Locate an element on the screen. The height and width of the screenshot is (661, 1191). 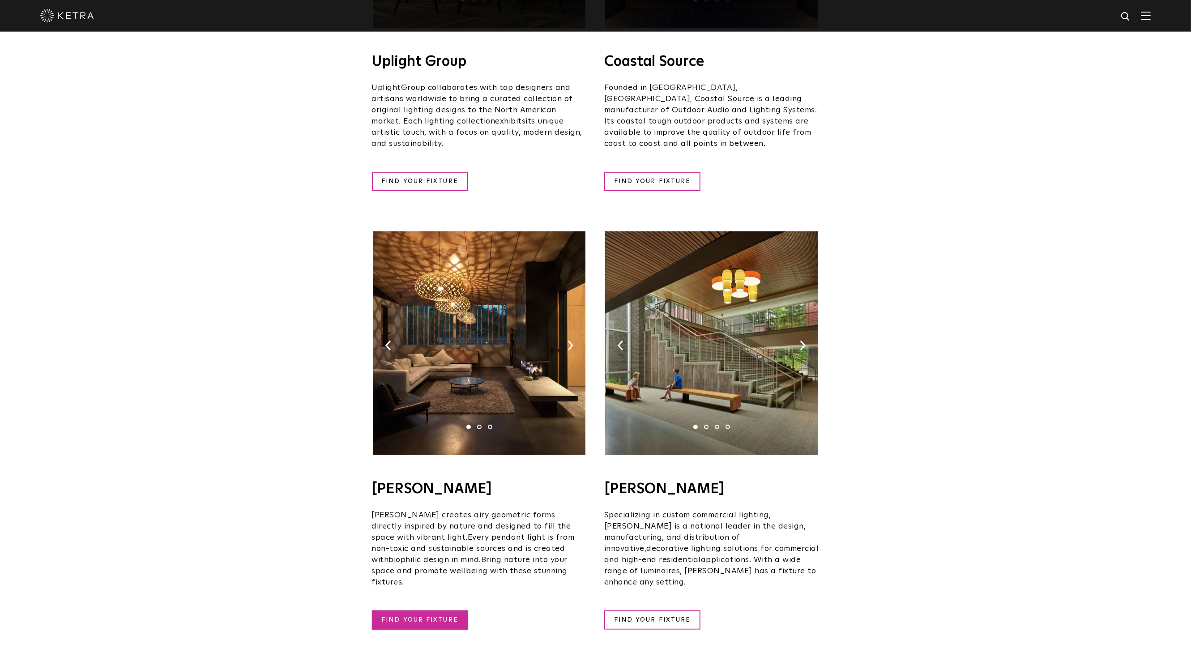
img: ketra-logo-2019-white is located at coordinates (67, 16).